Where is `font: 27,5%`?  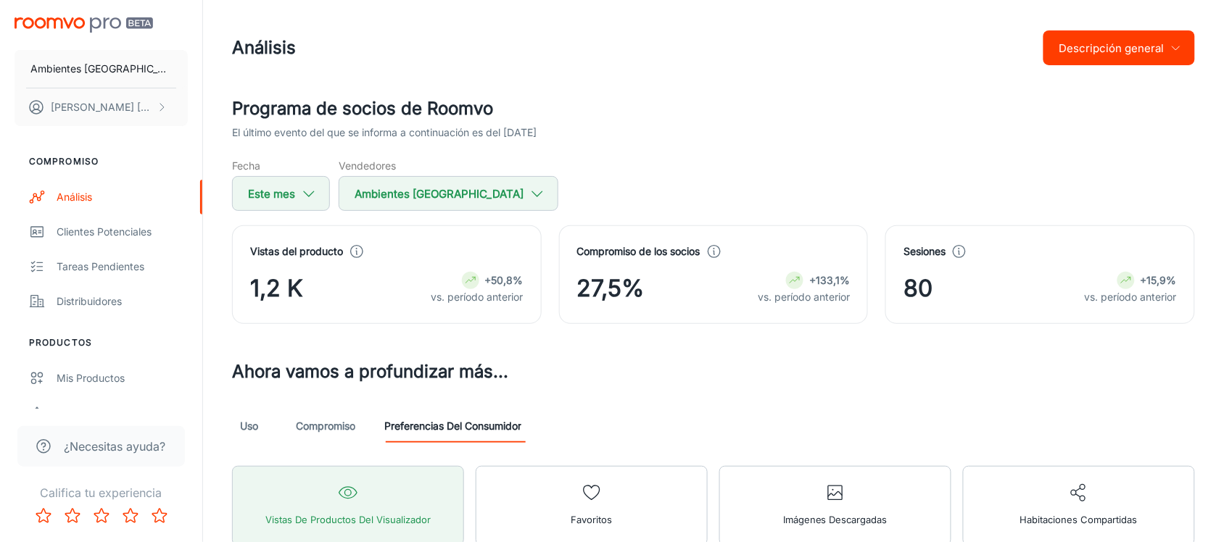 font: 27,5% is located at coordinates (611, 288).